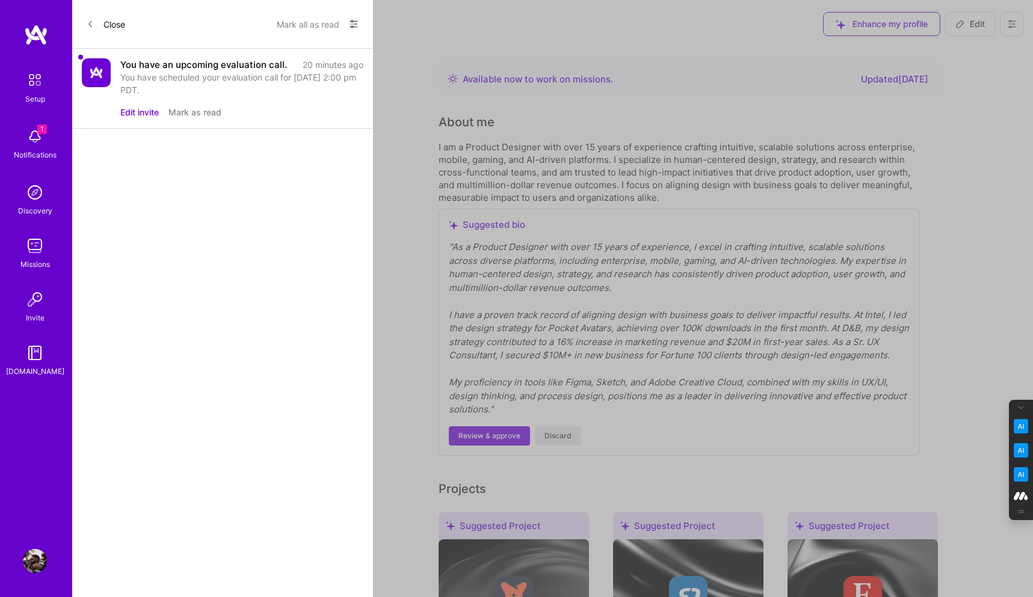 The width and height of the screenshot is (1033, 597). Describe the element at coordinates (35, 318) in the screenshot. I see `div: Invite` at that location.